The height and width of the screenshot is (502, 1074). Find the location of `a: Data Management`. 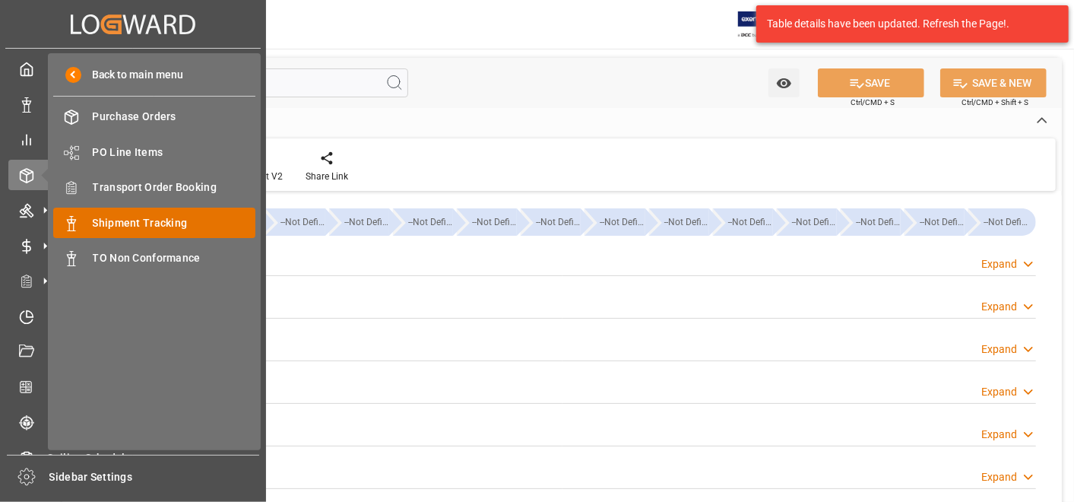

a: Data Management is located at coordinates (133, 103).